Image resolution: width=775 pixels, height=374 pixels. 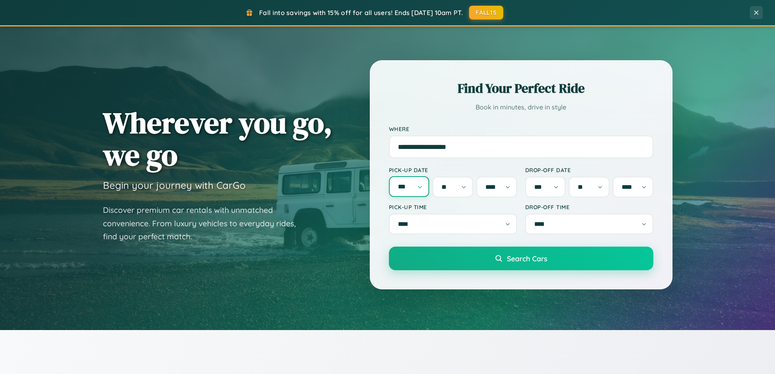 I want to click on h1: Wherever you go, we go, so click(x=218, y=139).